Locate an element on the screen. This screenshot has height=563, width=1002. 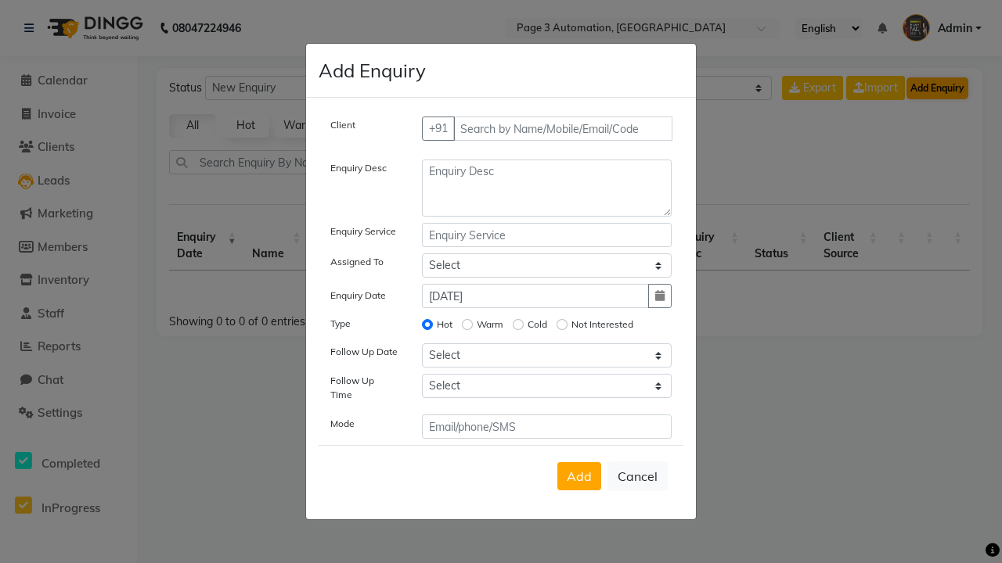
input: Search by Name/Mobile/Email/Code is located at coordinates (563, 128).